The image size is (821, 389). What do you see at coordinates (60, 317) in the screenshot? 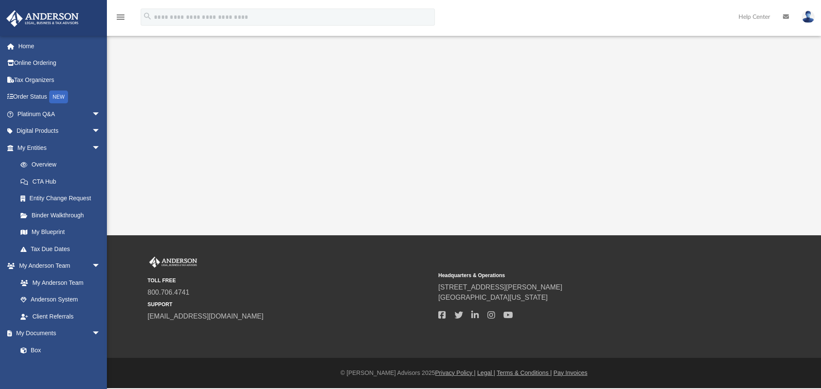
I see `a: Client Referrals` at bounding box center [60, 317].